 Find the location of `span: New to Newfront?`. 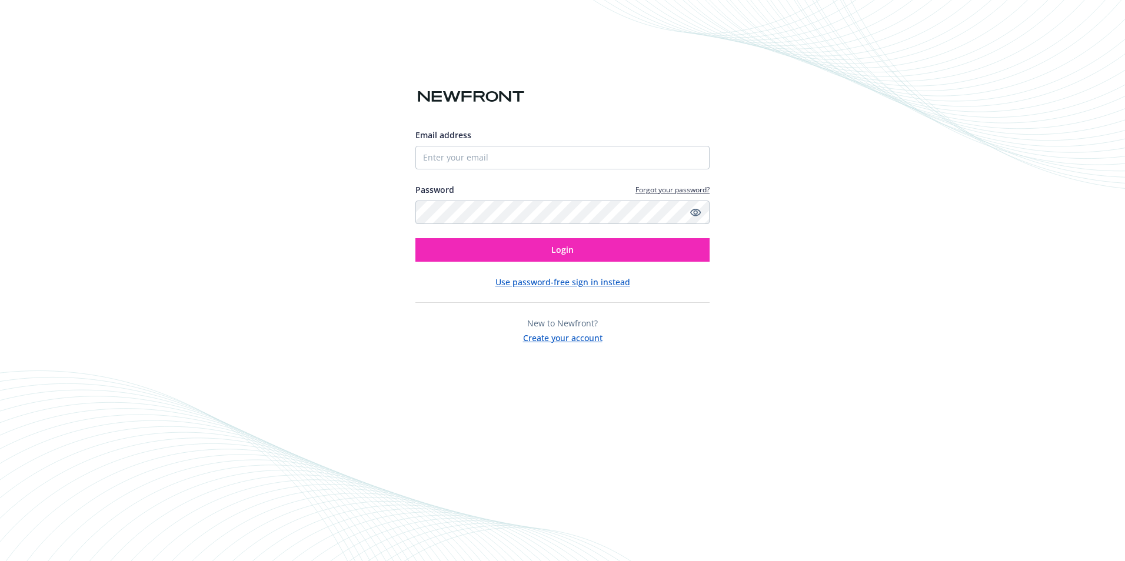

span: New to Newfront? is located at coordinates (562, 323).